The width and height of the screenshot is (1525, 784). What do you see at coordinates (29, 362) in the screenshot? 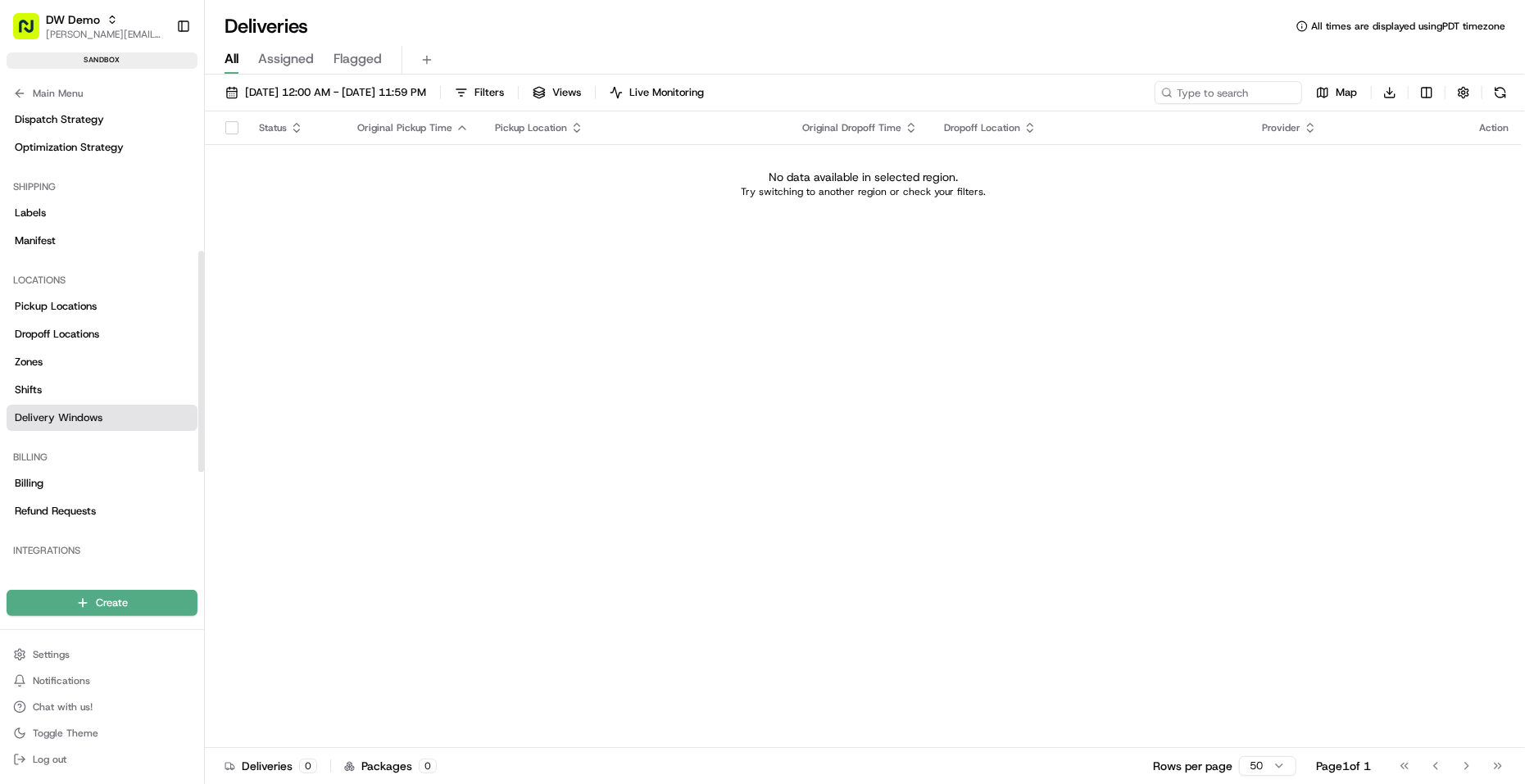
I see `span: Zones` at bounding box center [29, 362].